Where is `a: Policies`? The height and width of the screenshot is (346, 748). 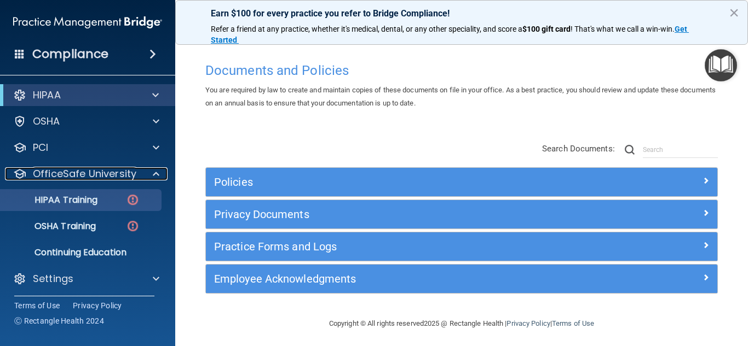
a: Policies is located at coordinates (461, 182).